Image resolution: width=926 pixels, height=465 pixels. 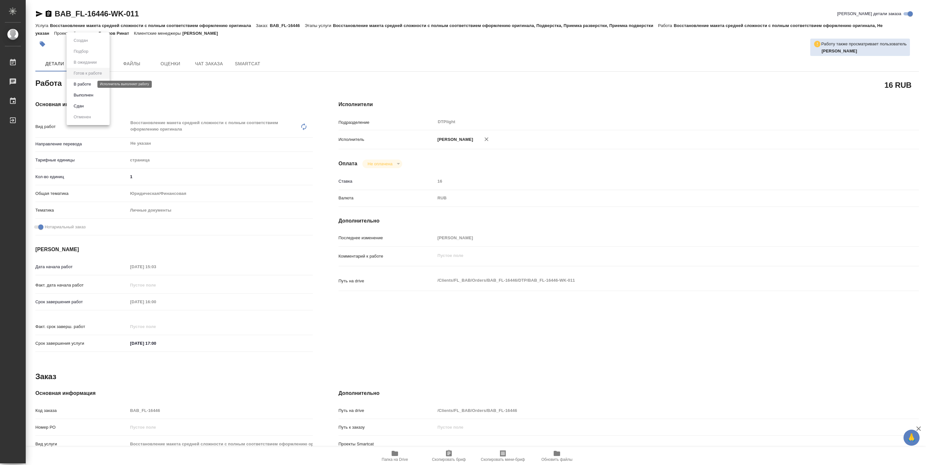 What do you see at coordinates (78, 106) in the screenshot?
I see `button: Сдан` at bounding box center [78, 106].